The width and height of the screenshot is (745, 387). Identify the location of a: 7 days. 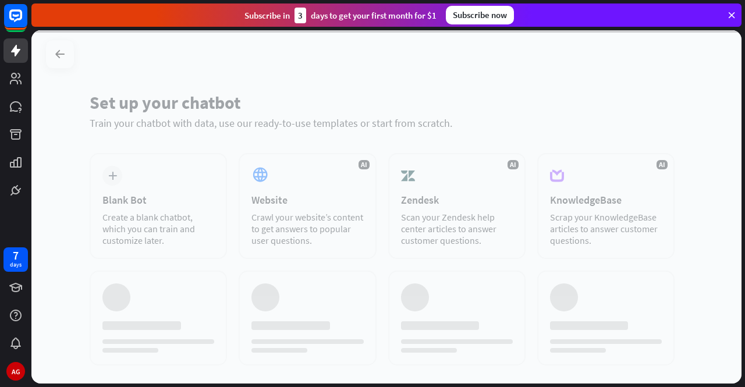
(16, 259).